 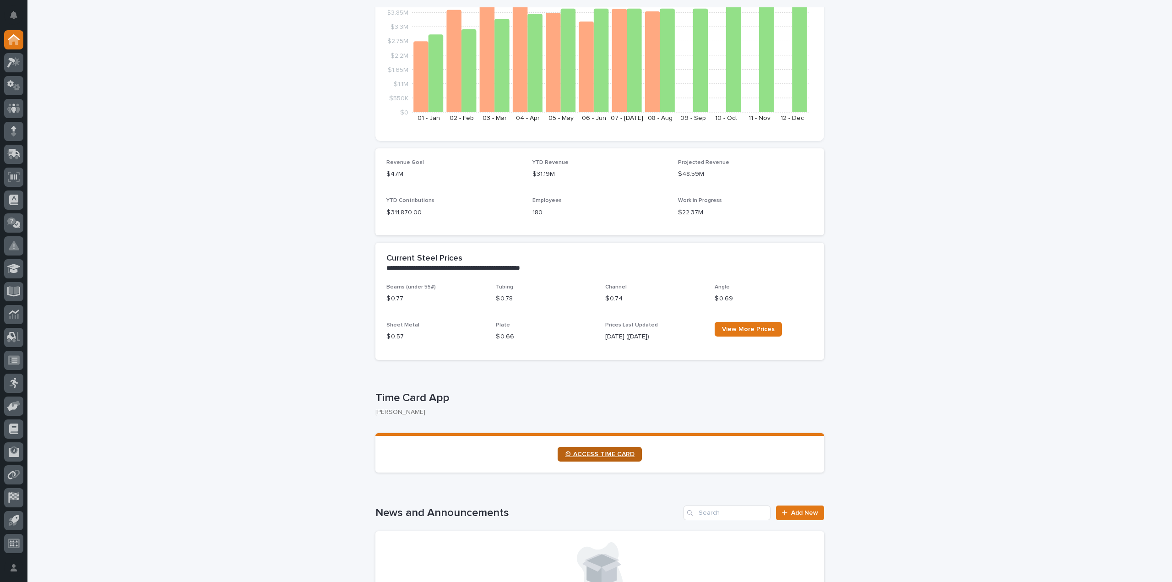 What do you see at coordinates (654, 298) in the screenshot?
I see `p: $ 0.74` at bounding box center [654, 298].